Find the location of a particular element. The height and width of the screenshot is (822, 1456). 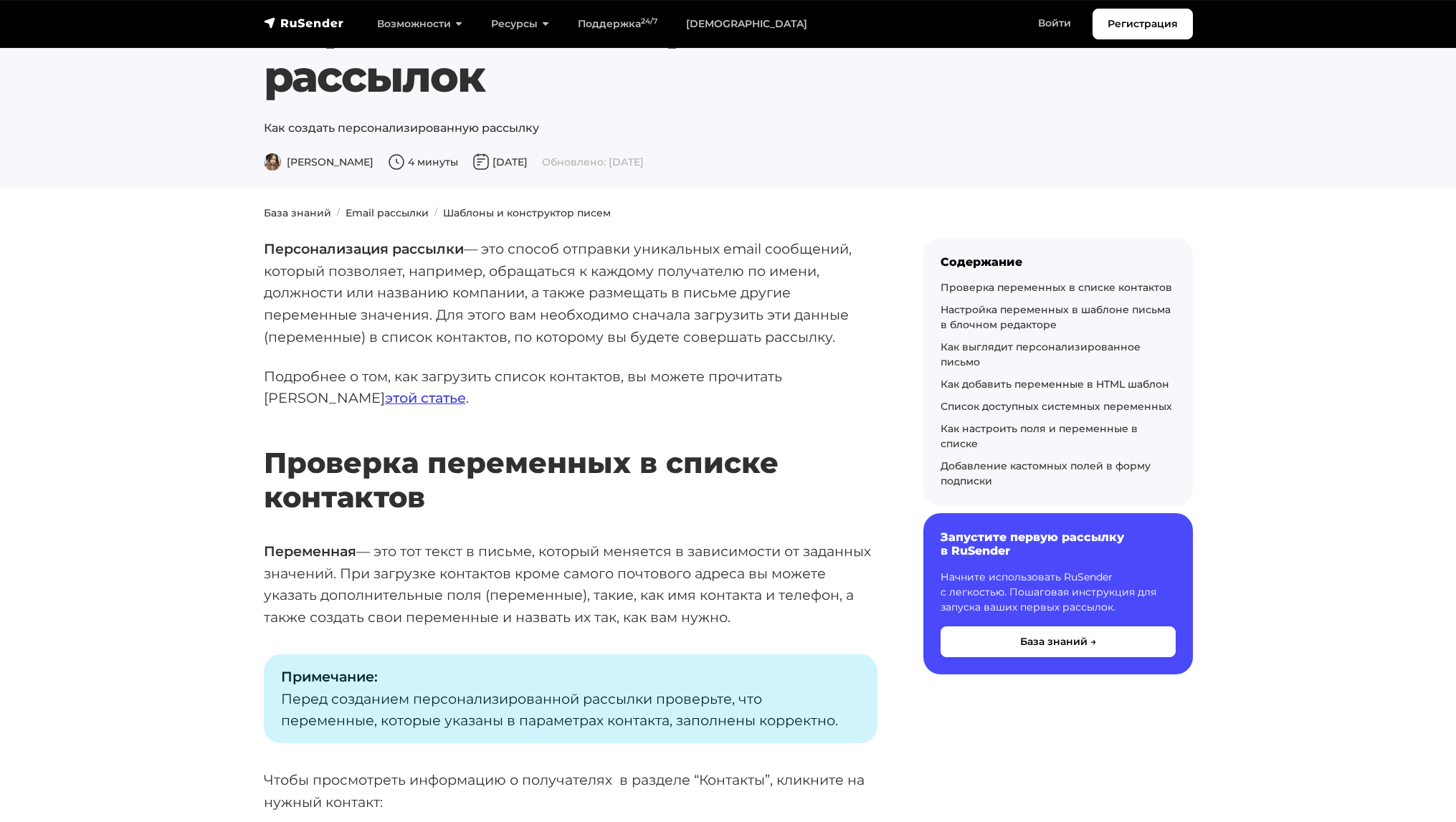

a: Поддержка24/7 is located at coordinates (617, 24).